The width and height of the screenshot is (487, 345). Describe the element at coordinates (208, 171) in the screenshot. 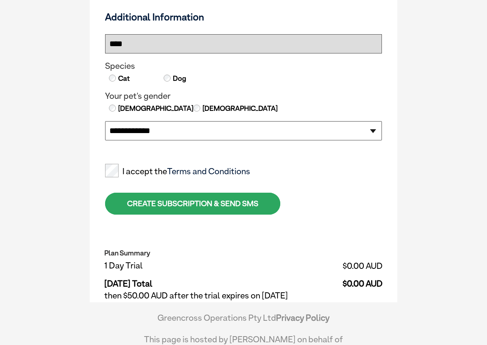

I see `a: Terms and Conditions` at that location.